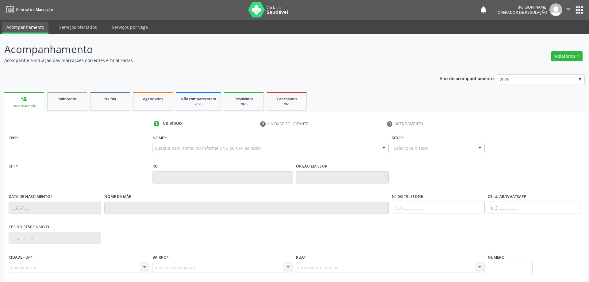 The image size is (589, 282). I want to click on label: Celular/WhatsApp, so click(507, 197).